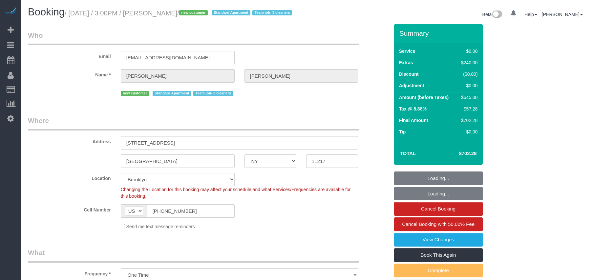 The width and height of the screenshot is (591, 280). What do you see at coordinates (160, 227) in the screenshot?
I see `span: Send me text message reminders` at bounding box center [160, 227].